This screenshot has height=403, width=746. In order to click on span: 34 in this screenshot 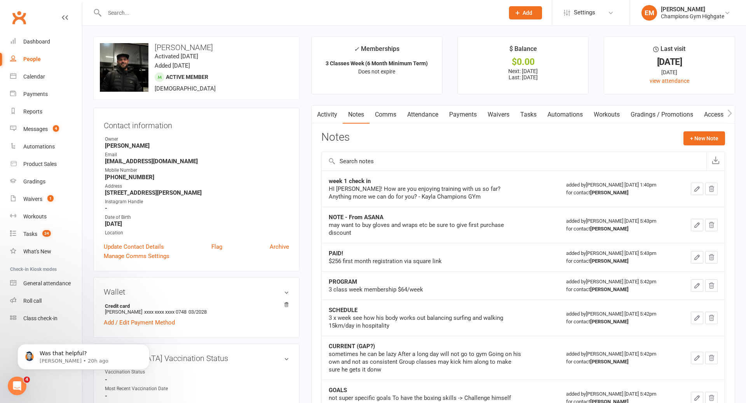, I will do `click(47, 233)`.